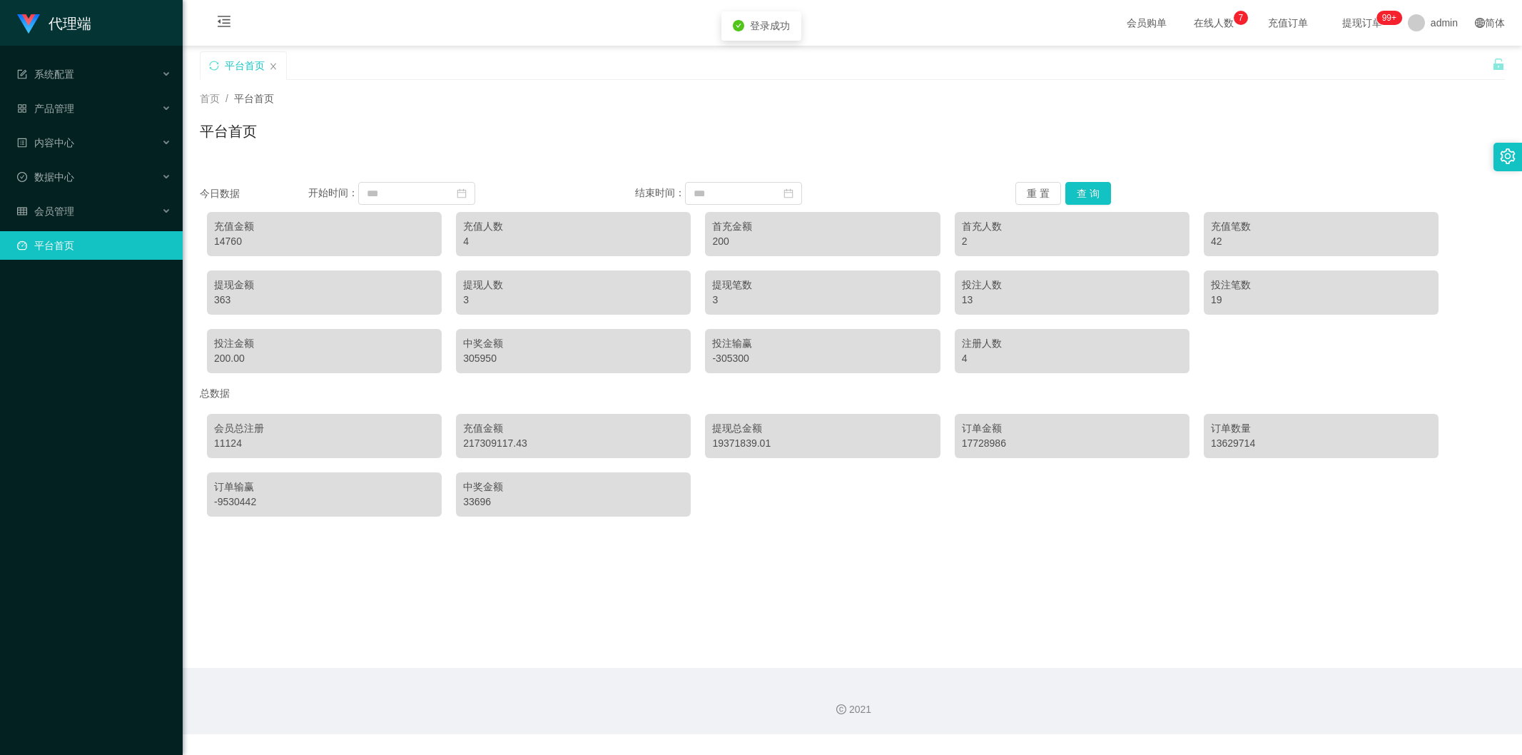  Describe the element at coordinates (22, 211) in the screenshot. I see `i: 图标: table` at that location.